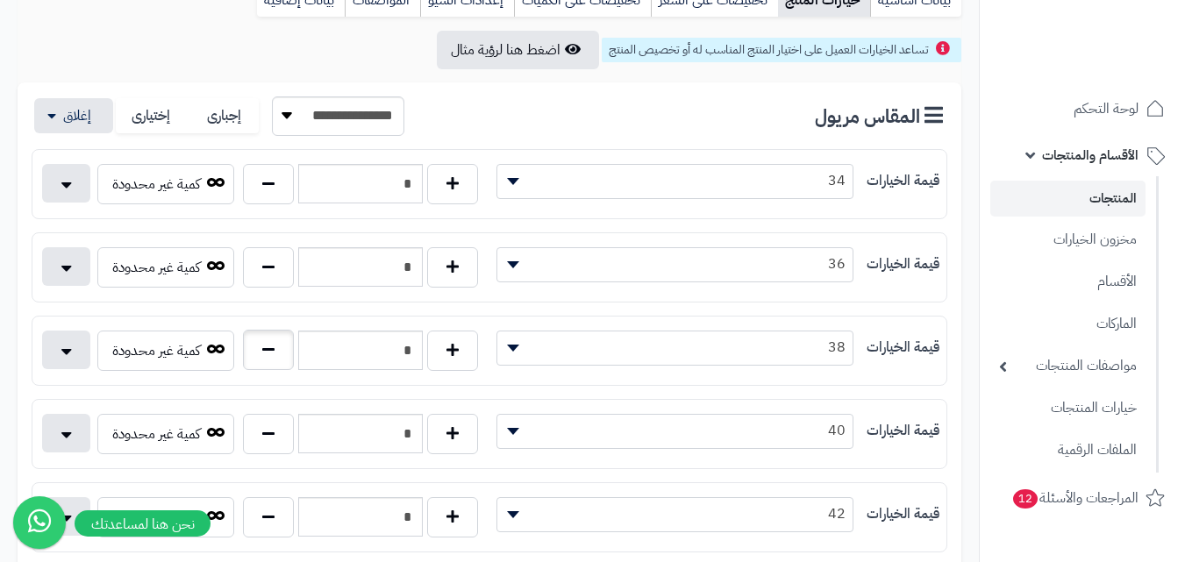 Image resolution: width=1185 pixels, height=562 pixels. I want to click on a: الماركات, so click(1067, 324).